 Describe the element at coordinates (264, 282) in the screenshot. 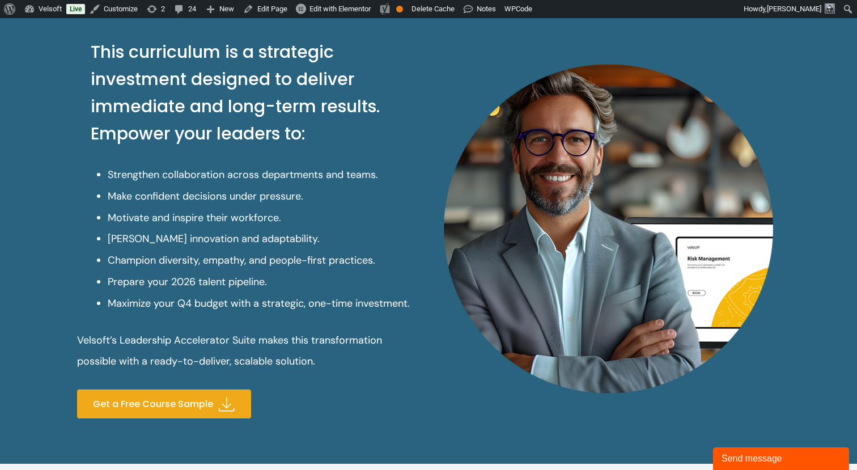

I see `p: Prepare your 2026 talent pipeline.` at that location.